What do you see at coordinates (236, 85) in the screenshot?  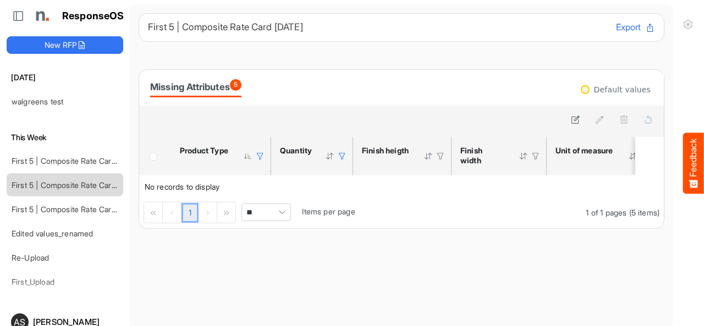 I see `span: 5` at bounding box center [236, 85].